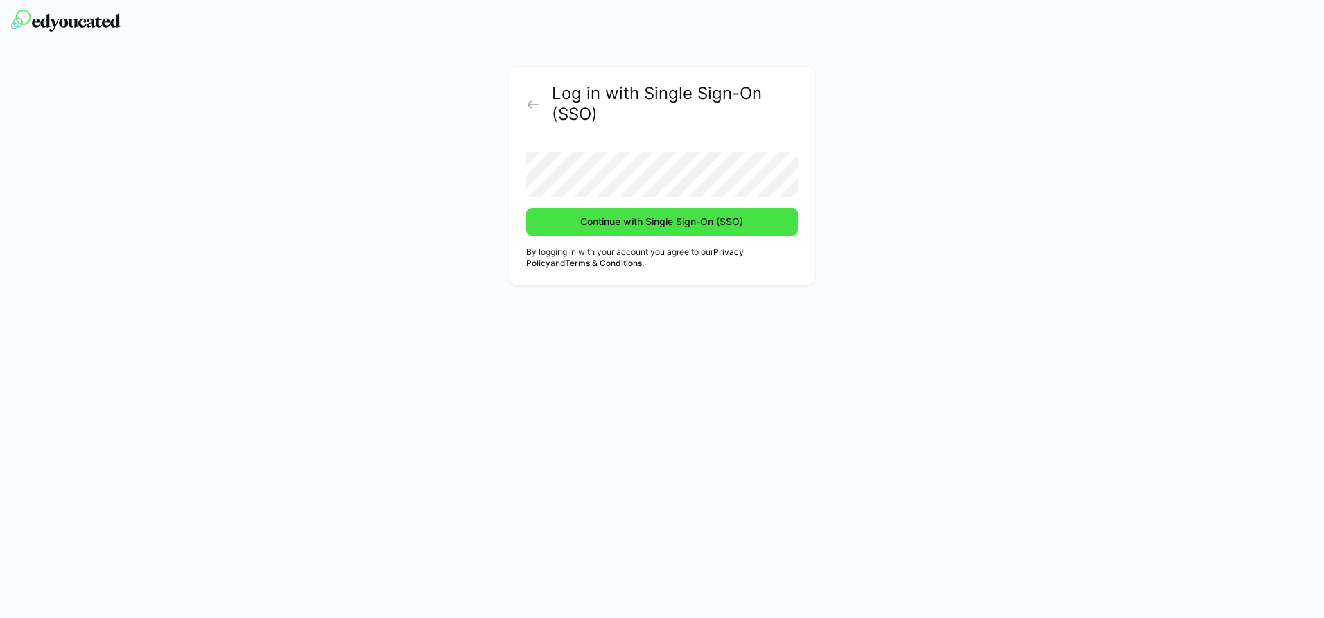 This screenshot has width=1324, height=618. What do you see at coordinates (674, 104) in the screenshot?
I see `h2: Log in with Single Sign-On (SSO)` at bounding box center [674, 104].